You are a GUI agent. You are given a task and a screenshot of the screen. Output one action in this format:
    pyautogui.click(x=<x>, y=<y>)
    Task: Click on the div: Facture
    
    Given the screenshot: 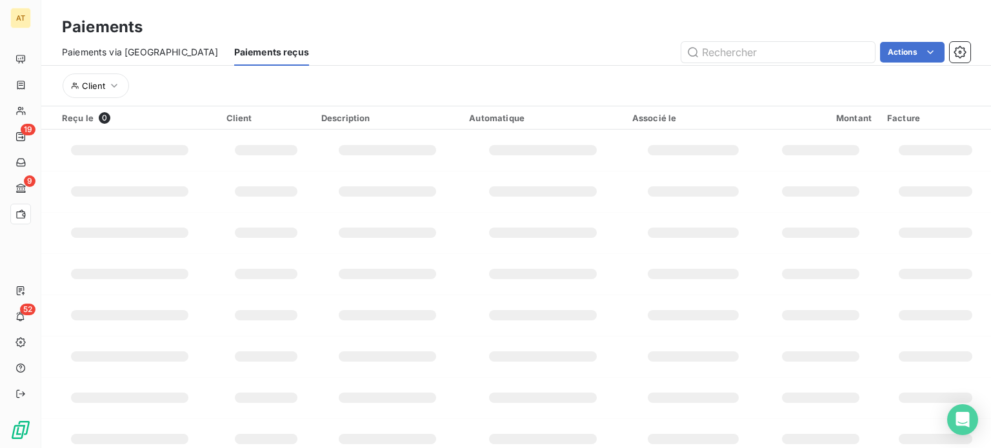 What is the action you would take?
    pyautogui.click(x=934, y=118)
    